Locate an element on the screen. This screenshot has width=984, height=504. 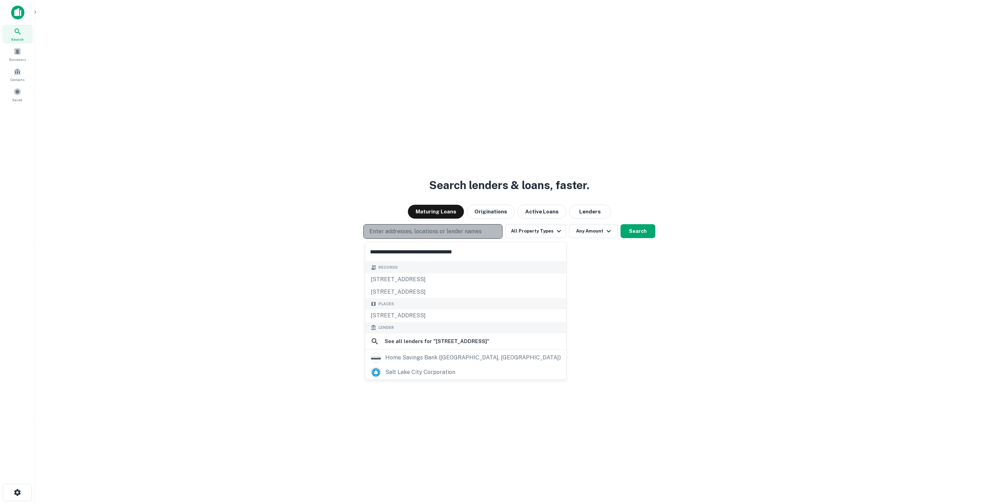
button: Originations is located at coordinates (491, 212).